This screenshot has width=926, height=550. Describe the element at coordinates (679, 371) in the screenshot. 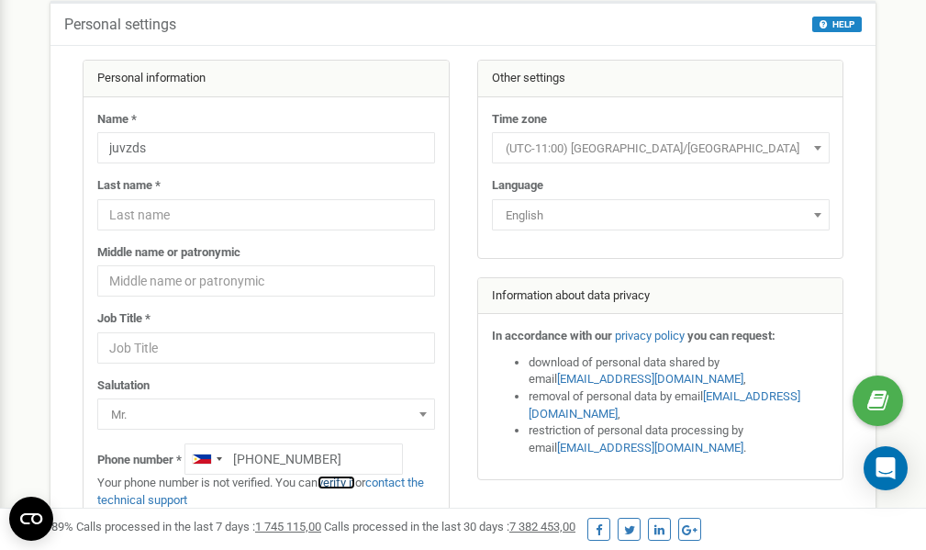

I see `li: download of personal data shared by email ,` at that location.